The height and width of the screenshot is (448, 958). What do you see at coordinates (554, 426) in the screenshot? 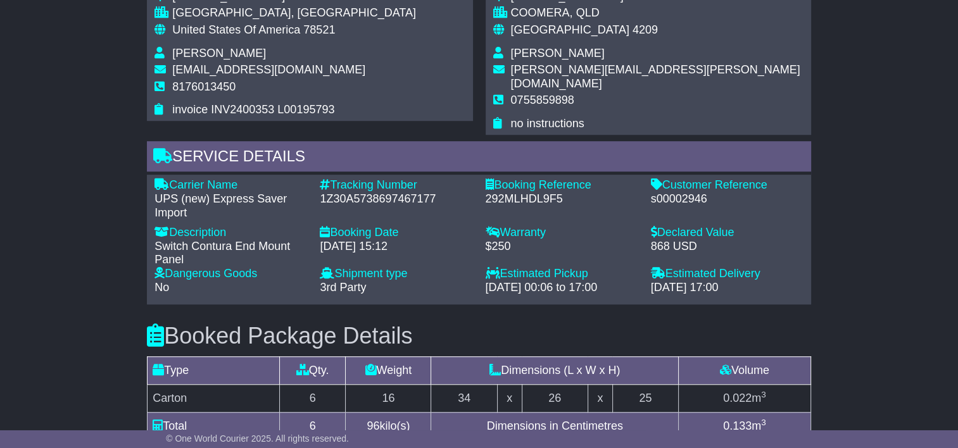
I see `td: Dimensions in Centimetres` at bounding box center [554, 426].